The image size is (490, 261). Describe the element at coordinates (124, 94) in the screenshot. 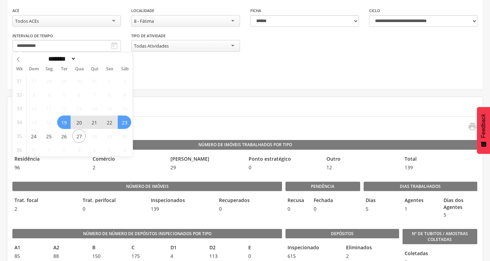

I see `span: Agosto 9, 2025` at that location.